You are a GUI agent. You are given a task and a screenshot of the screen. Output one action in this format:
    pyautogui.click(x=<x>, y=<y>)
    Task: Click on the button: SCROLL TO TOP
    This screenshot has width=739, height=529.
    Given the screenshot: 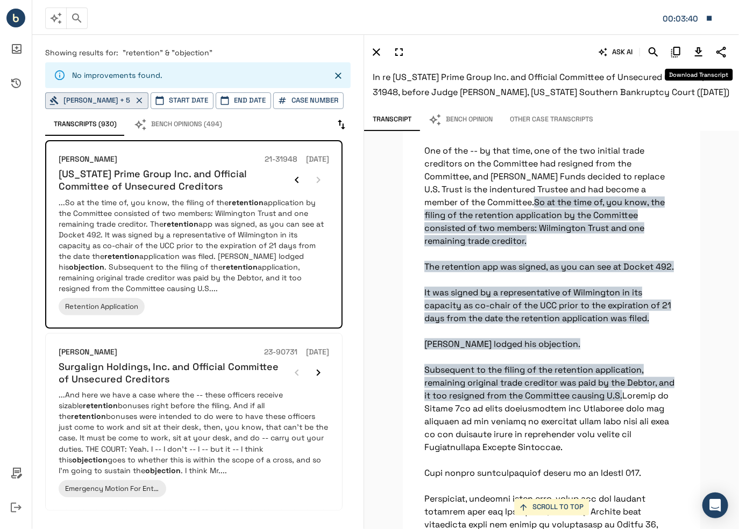 What is the action you would take?
    pyautogui.click(x=551, y=507)
    